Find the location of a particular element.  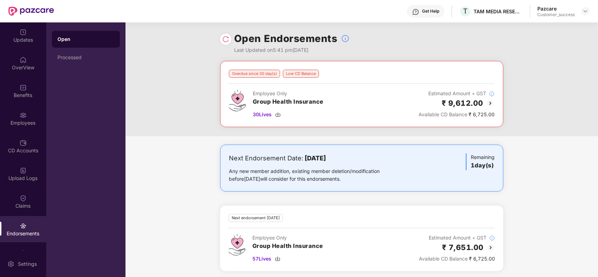

span: 57 Lives is located at coordinates (262, 259).